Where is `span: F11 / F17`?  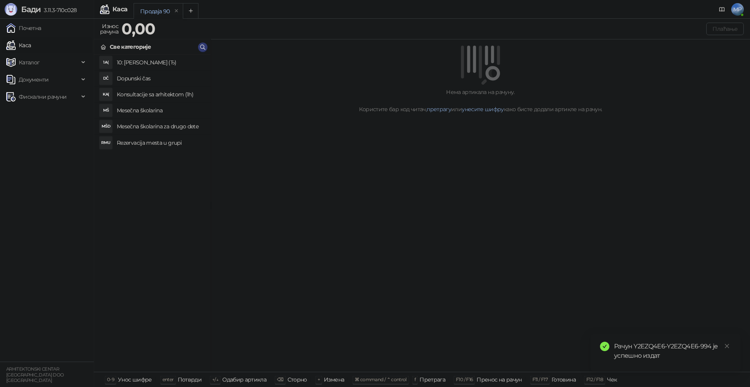 span: F11 / F17 is located at coordinates (540, 380).